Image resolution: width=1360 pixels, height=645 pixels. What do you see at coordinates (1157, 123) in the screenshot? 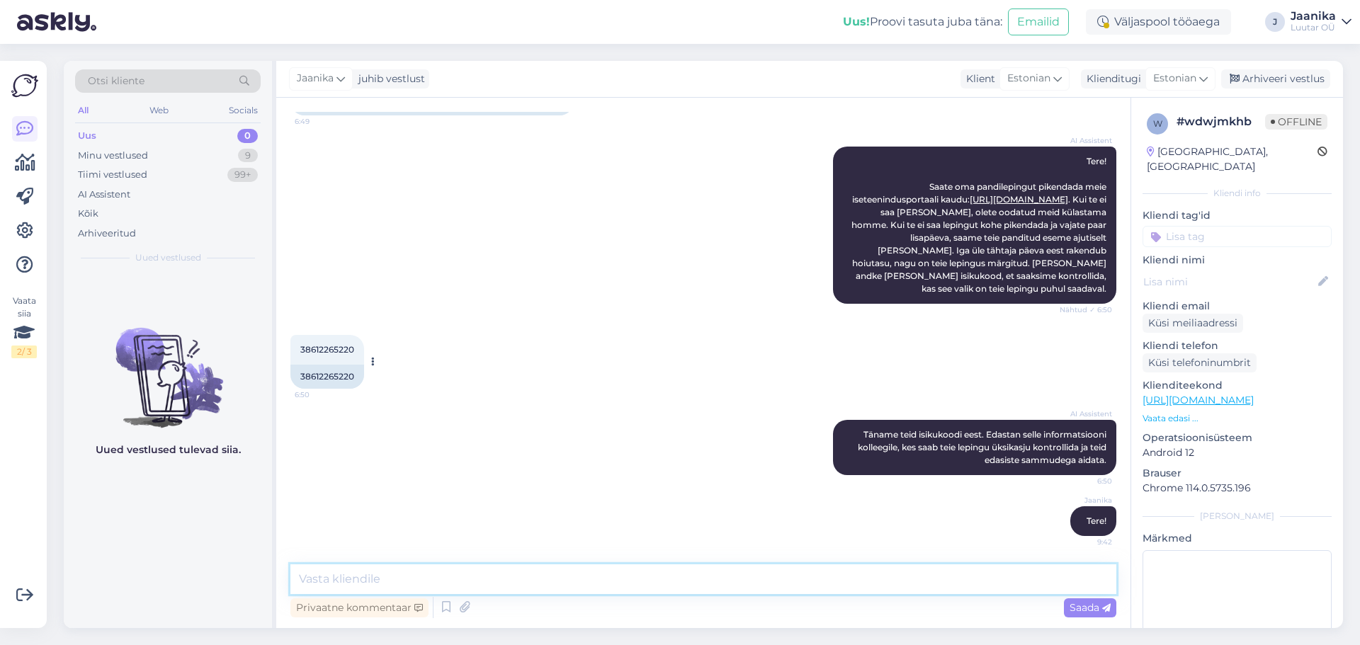
I see `span: w` at bounding box center [1157, 123].